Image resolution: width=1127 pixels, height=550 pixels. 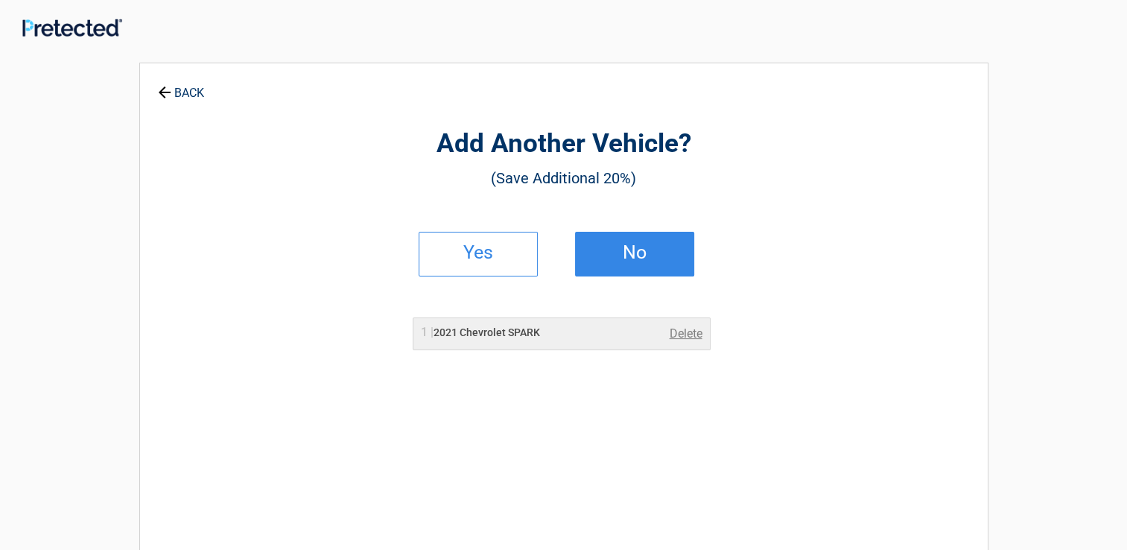 I want to click on h2: No, so click(x=635, y=253).